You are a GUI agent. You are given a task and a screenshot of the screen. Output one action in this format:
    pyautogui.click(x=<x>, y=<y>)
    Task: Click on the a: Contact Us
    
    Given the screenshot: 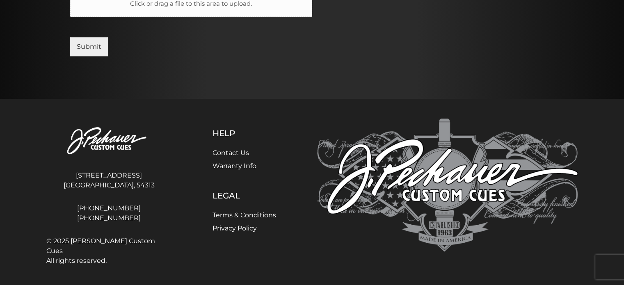 What is the action you would take?
    pyautogui.click(x=231, y=153)
    